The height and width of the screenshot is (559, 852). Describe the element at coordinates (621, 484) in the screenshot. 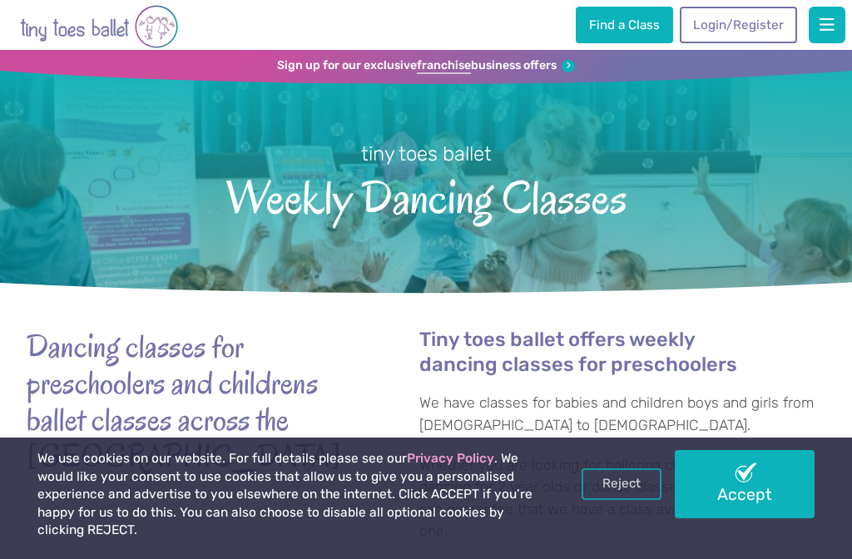

I see `a: Reject` at that location.